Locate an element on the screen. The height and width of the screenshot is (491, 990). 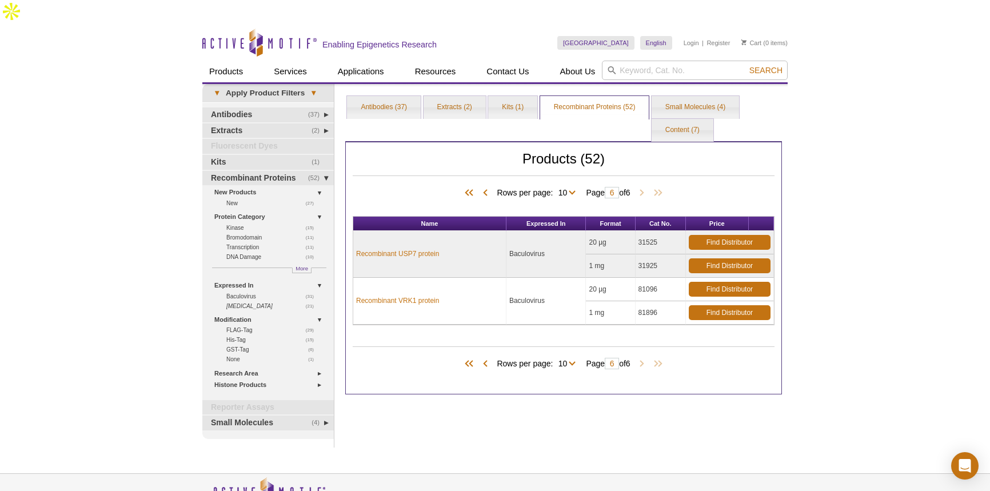
td: 31525 is located at coordinates (661, 242).